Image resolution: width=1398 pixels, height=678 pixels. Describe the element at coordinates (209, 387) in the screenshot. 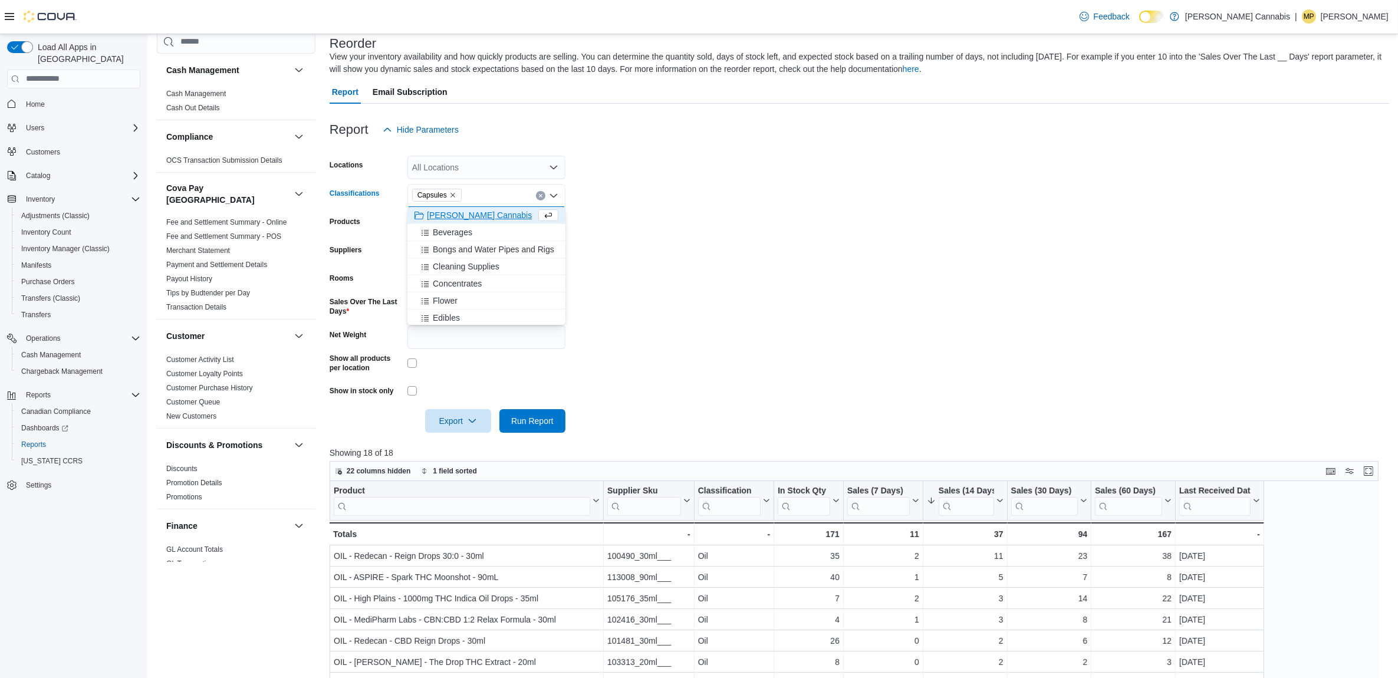

I see `span: Customer Purchase History` at that location.